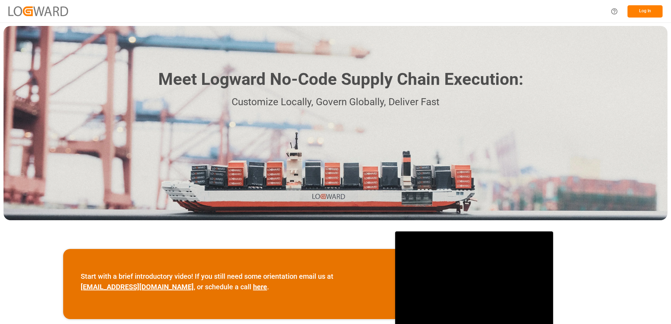  Describe the element at coordinates (336, 102) in the screenshot. I see `p: Customize Locally, Govern Globally, Deliver Fast` at that location.